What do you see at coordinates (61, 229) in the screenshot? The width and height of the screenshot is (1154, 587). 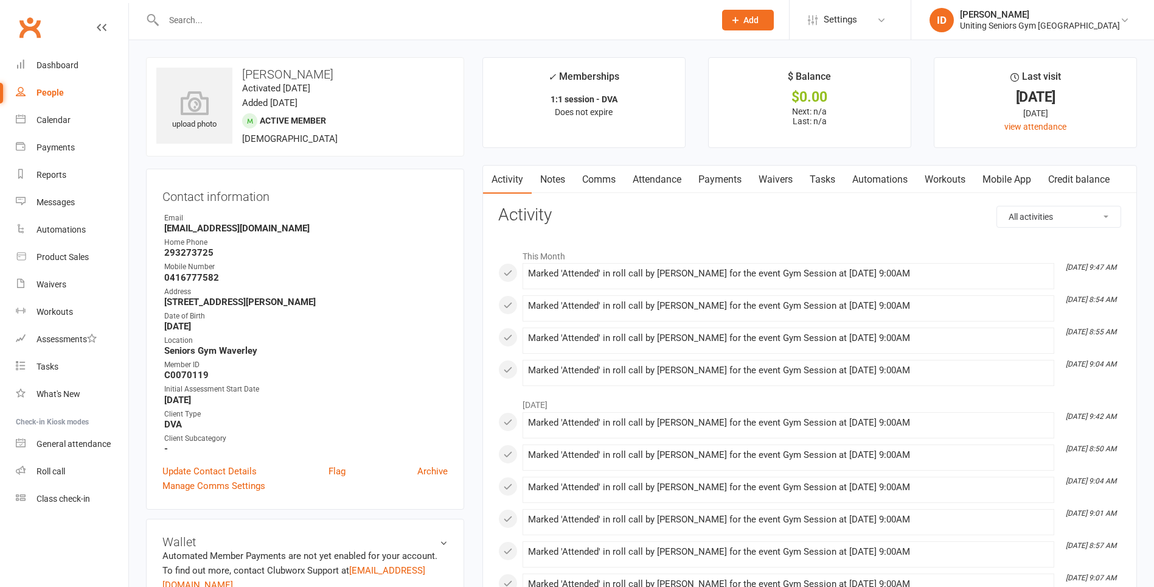 I see `div: Automations` at bounding box center [61, 229].